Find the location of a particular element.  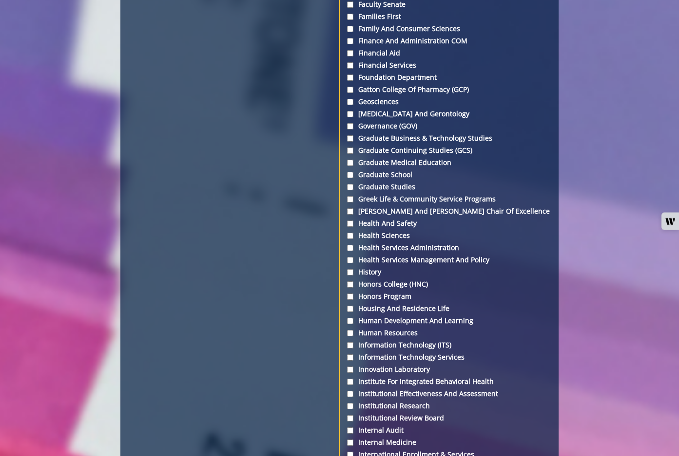

label: Information Technology Services is located at coordinates (448, 358).